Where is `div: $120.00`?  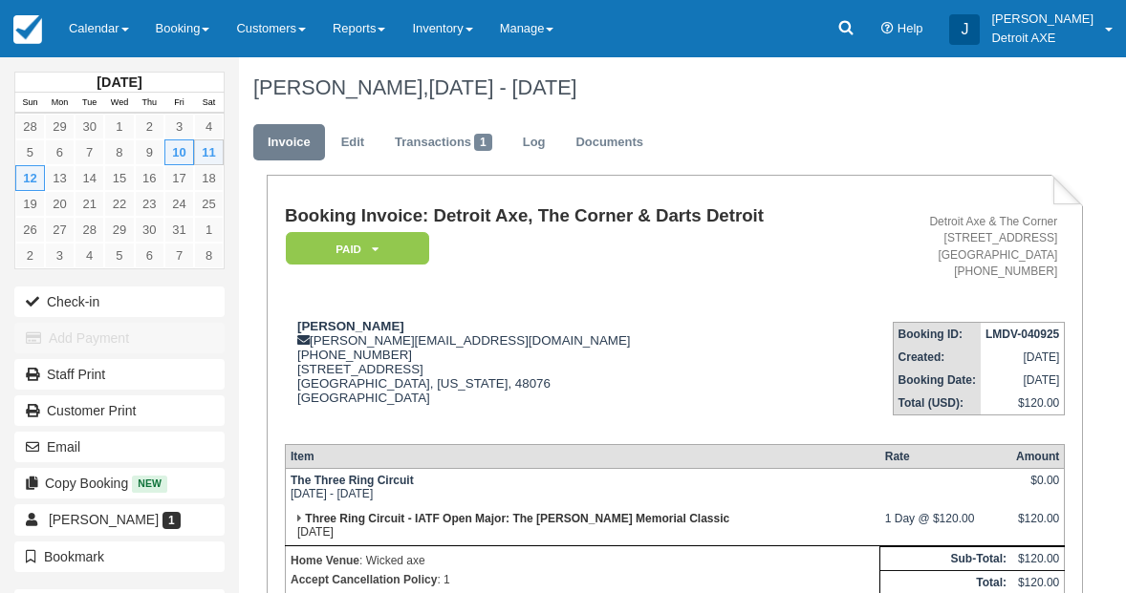
div: $120.00 is located at coordinates (1037, 526).